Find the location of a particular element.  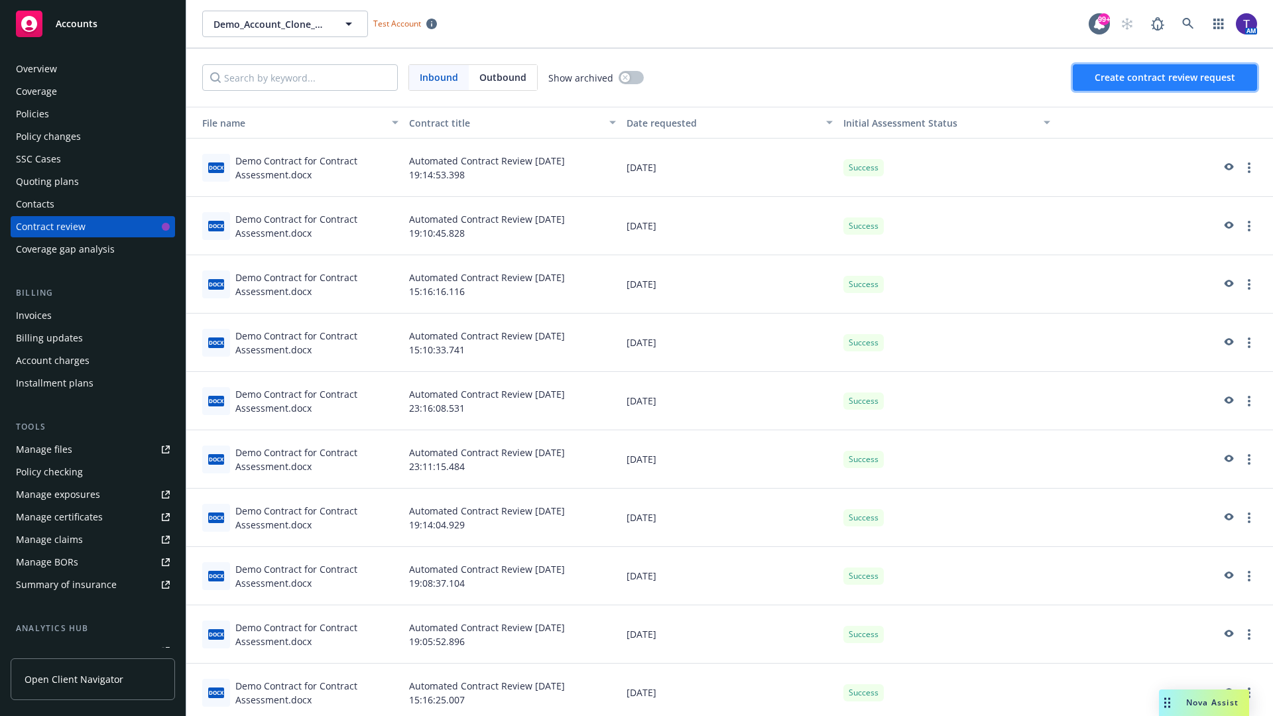

div: Contract title is located at coordinates (505, 123).